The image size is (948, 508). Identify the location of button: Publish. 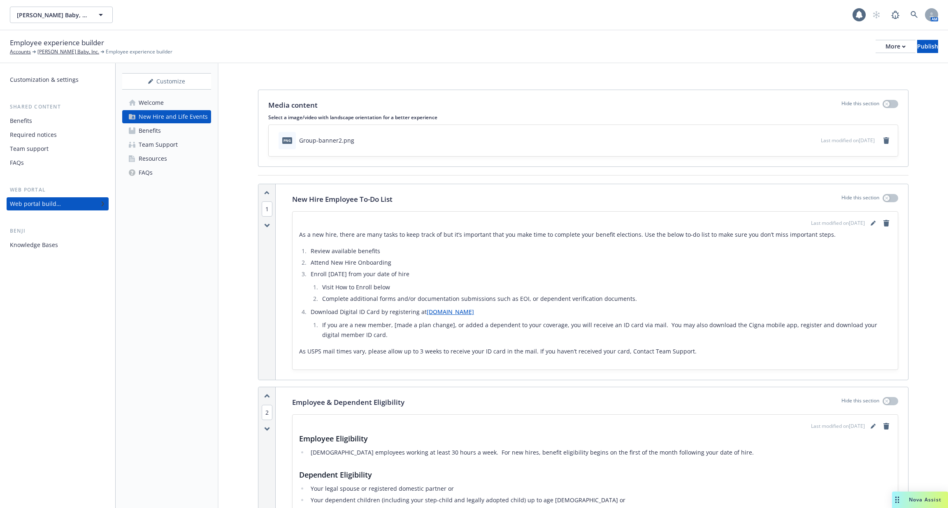
(927, 46).